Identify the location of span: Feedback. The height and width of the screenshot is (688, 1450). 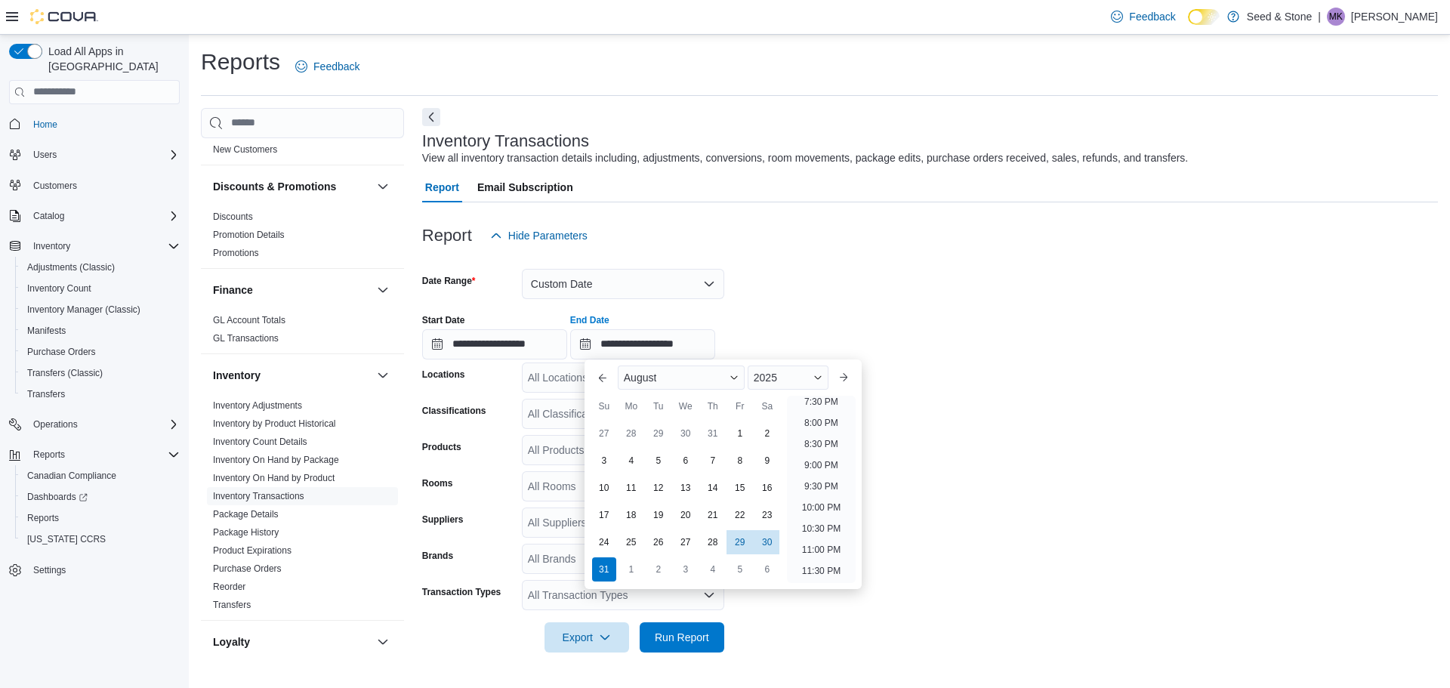
(336, 66).